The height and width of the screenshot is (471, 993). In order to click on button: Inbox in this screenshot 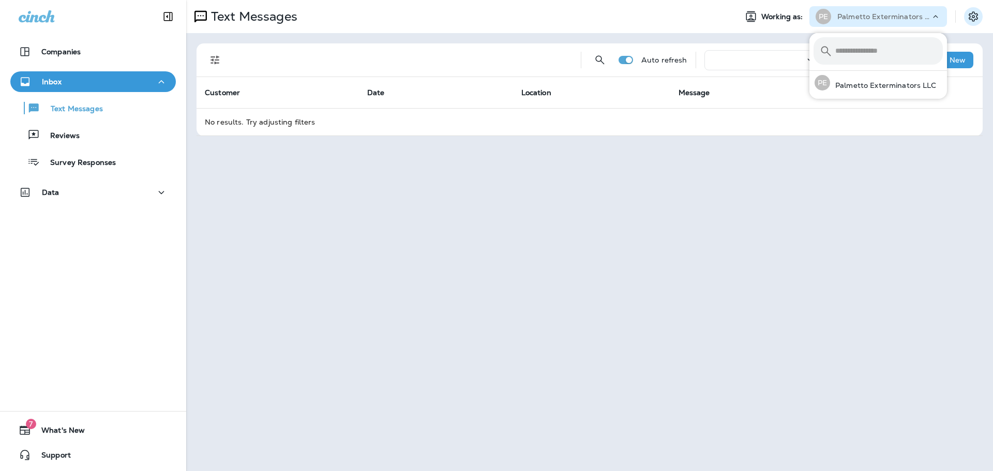, I will do `click(93, 82)`.